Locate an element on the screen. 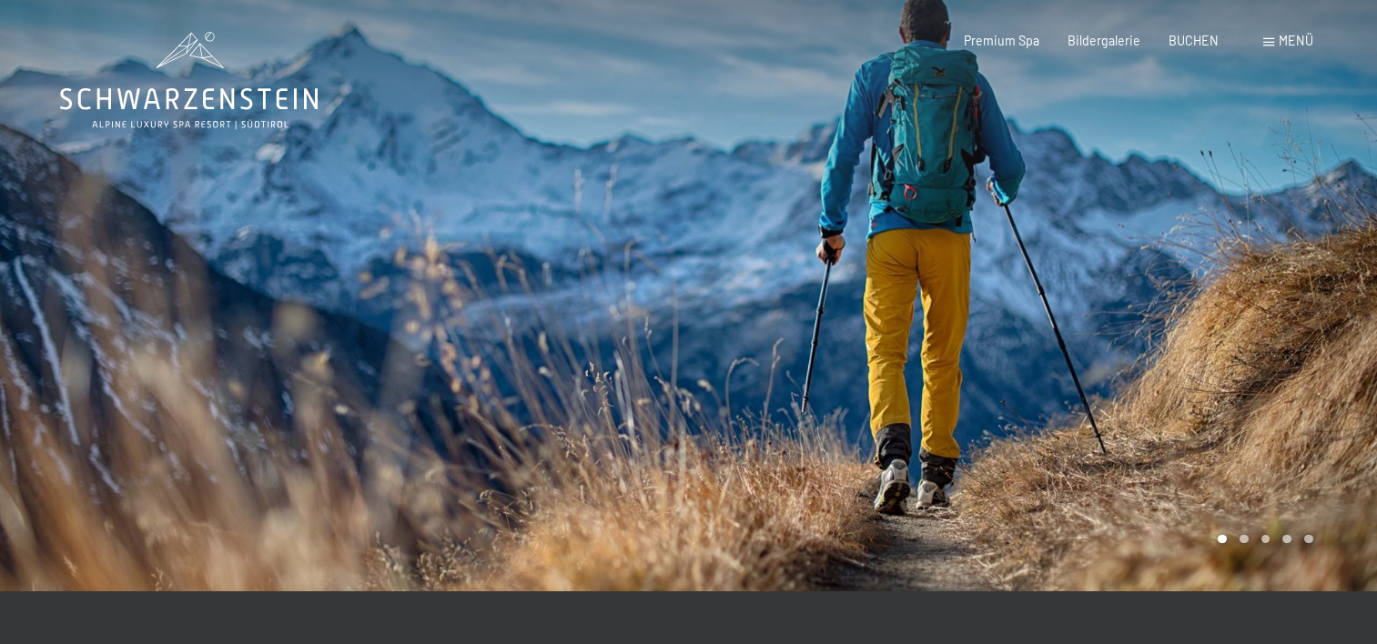 The height and width of the screenshot is (644, 1377). span: Menü is located at coordinates (1296, 40).